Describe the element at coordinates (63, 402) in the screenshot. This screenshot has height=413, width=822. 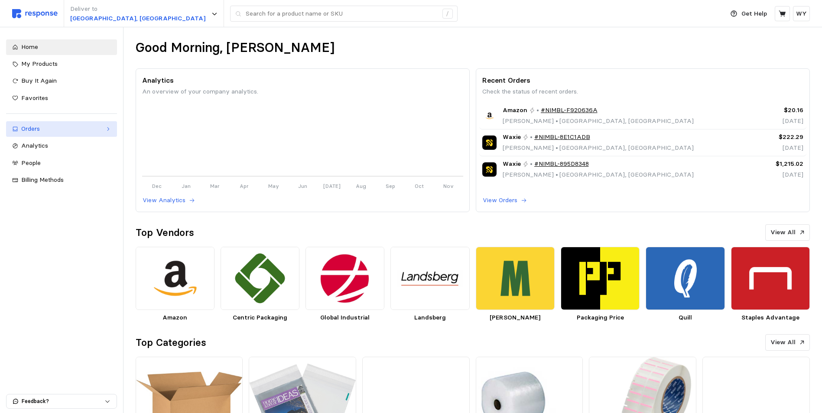
I see `p: Feedback?` at that location.